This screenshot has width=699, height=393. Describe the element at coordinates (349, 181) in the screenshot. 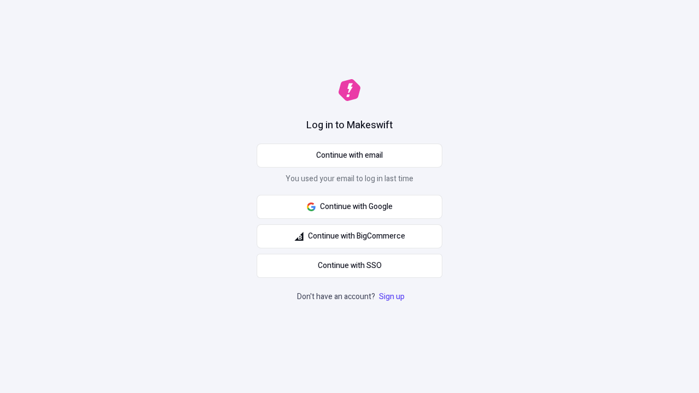

I see `p: You used your email to log in last time` at that location.